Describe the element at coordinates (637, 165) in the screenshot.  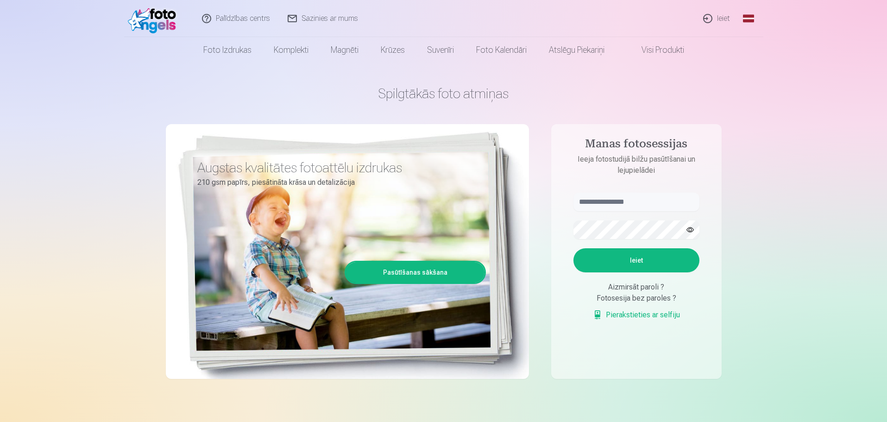
I see `p: Ieeja fotostudijā bilžu pasūtīšanai un lejupielādei` at that location.